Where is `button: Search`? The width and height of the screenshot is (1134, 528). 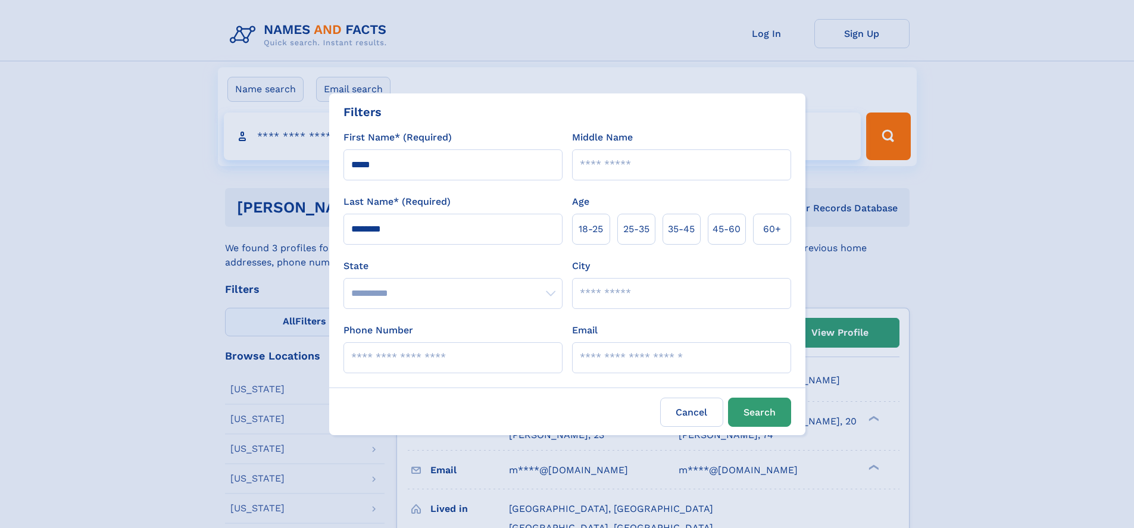 button: Search is located at coordinates (759, 412).